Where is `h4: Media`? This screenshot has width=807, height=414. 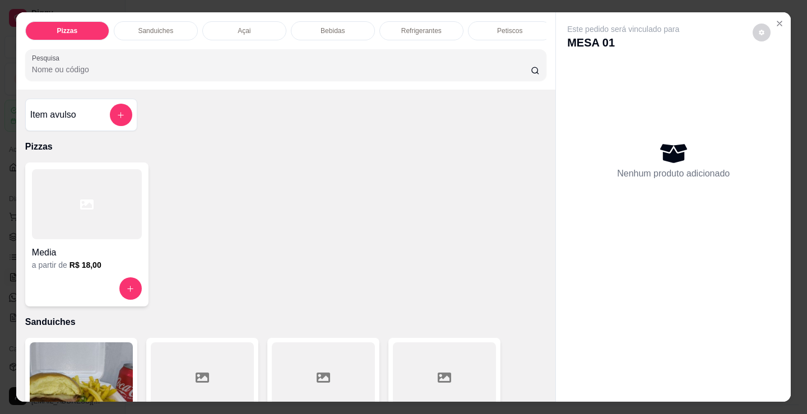
h4: Media is located at coordinates (87, 253).